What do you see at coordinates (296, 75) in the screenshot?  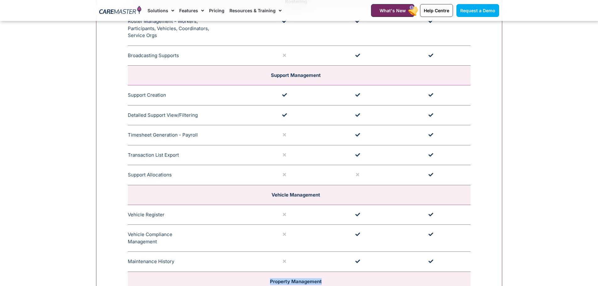 I see `span: Support Management` at bounding box center [296, 75].